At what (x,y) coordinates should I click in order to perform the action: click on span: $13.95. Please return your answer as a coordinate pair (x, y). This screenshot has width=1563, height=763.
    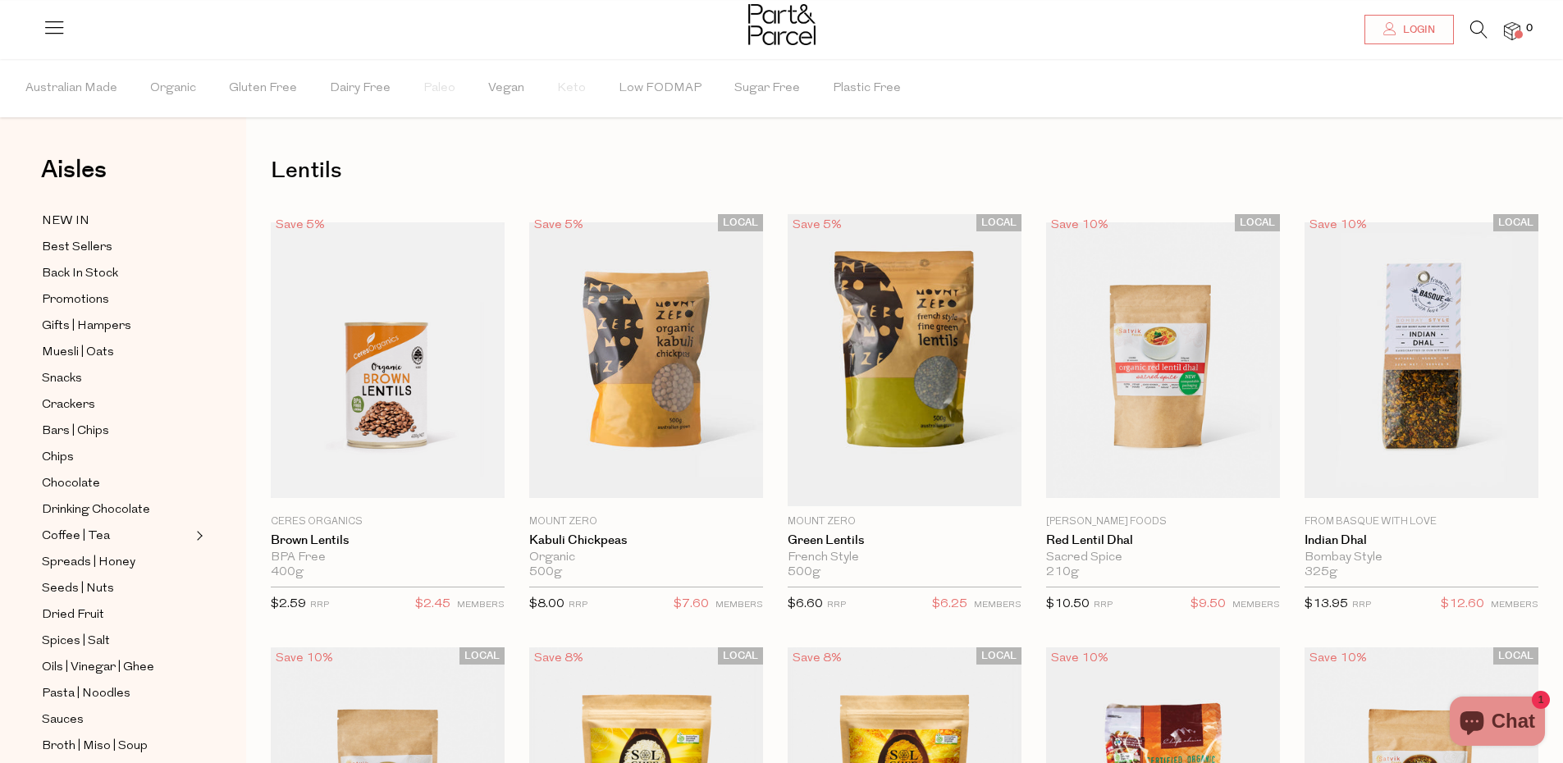
    Looking at the image, I should click on (1326, 604).